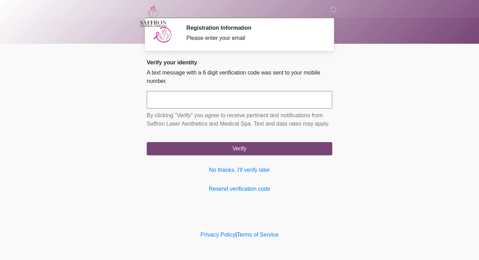 The image size is (479, 260). What do you see at coordinates (239, 170) in the screenshot?
I see `a: No thanks, I'll verify later` at bounding box center [239, 170].